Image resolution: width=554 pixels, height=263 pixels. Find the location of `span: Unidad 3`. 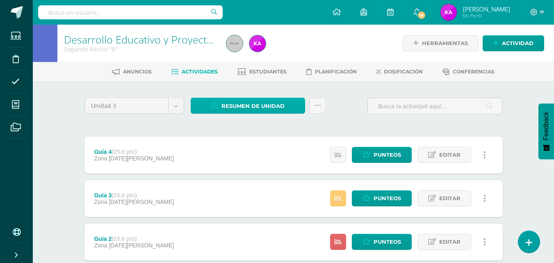

span: Unidad 3 is located at coordinates (126, 106).